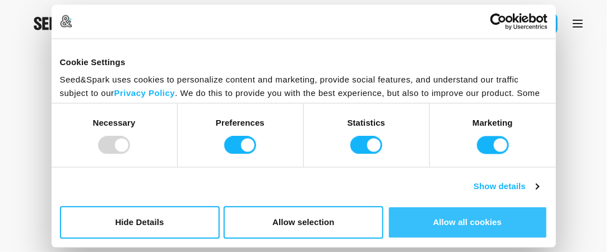 The height and width of the screenshot is (252, 607). What do you see at coordinates (498, 21) in the screenshot?
I see `a: Usercentrics Cookiebot - opens in a new window` at bounding box center [498, 21].